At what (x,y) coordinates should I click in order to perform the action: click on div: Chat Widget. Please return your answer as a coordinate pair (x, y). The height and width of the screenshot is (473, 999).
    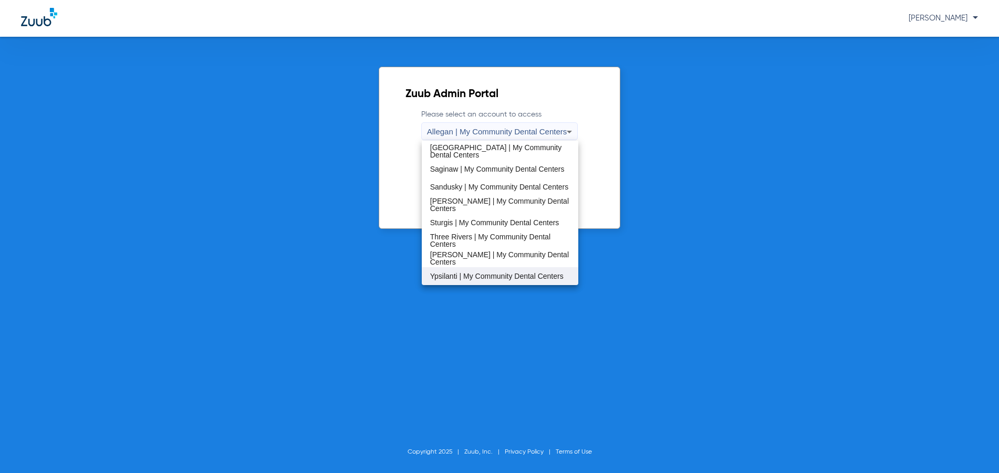
    Looking at the image, I should click on (973, 448).